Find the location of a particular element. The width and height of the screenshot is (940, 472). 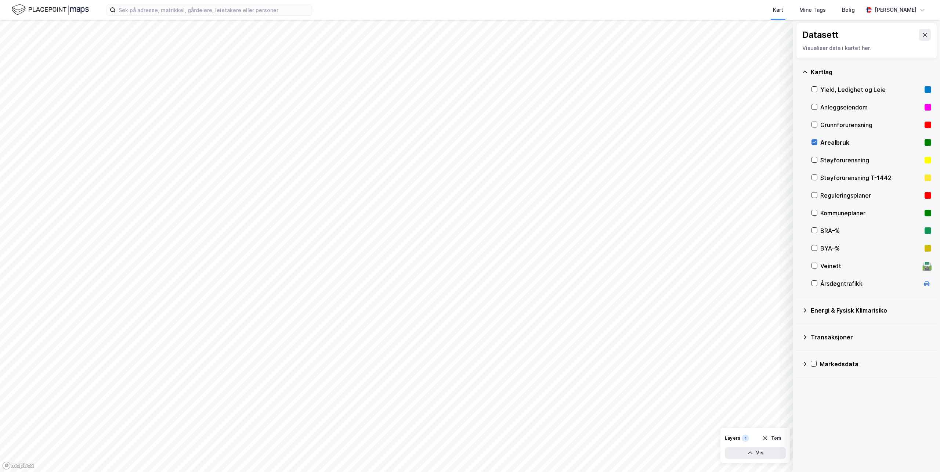

div: 1 is located at coordinates (746, 438).